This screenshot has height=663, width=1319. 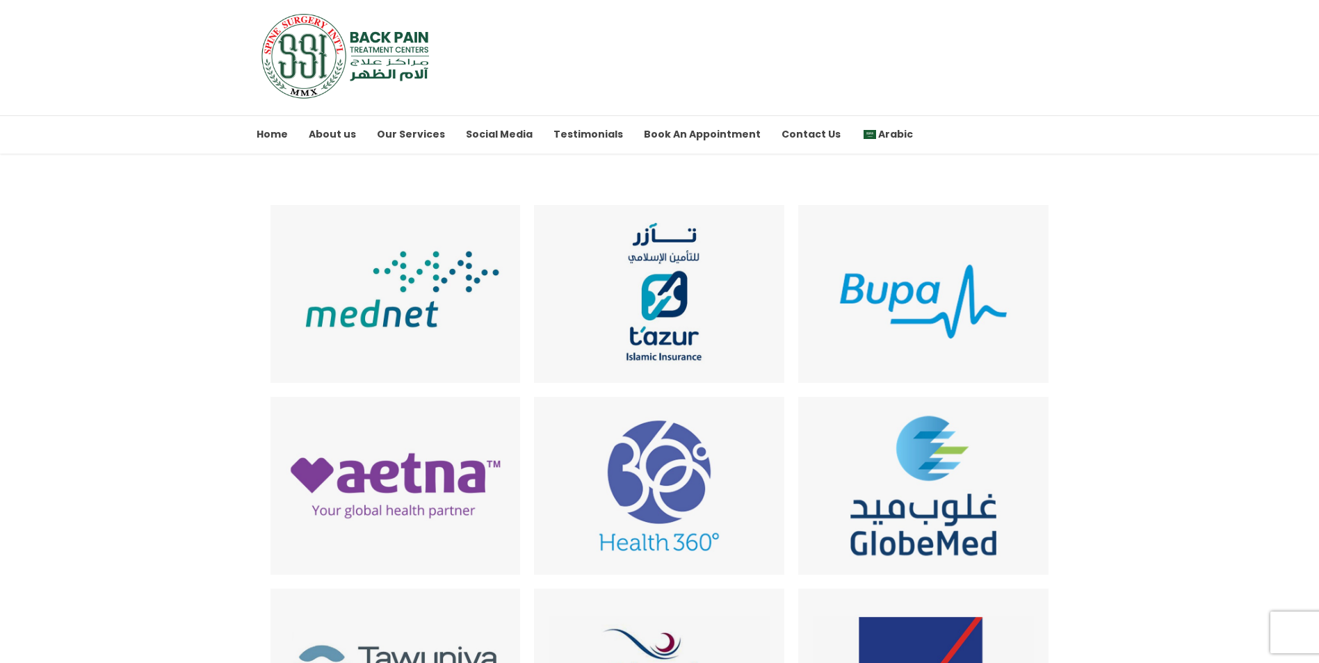 What do you see at coordinates (870, 135) in the screenshot?
I see `img: Arabic` at bounding box center [870, 135].